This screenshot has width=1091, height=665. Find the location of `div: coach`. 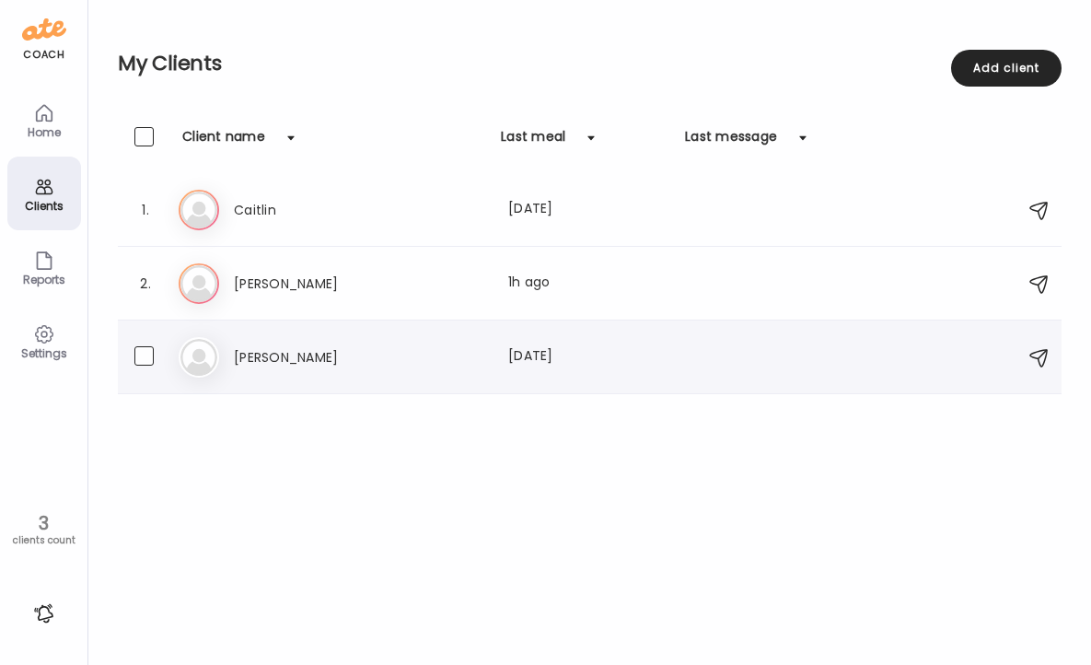

div: coach is located at coordinates (43, 54).